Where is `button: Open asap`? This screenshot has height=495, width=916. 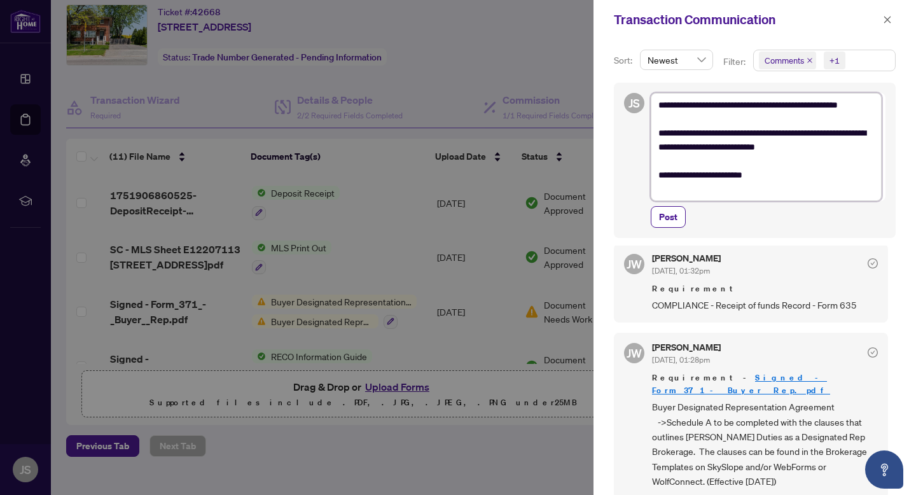
button: Open asap is located at coordinates (885, 470).